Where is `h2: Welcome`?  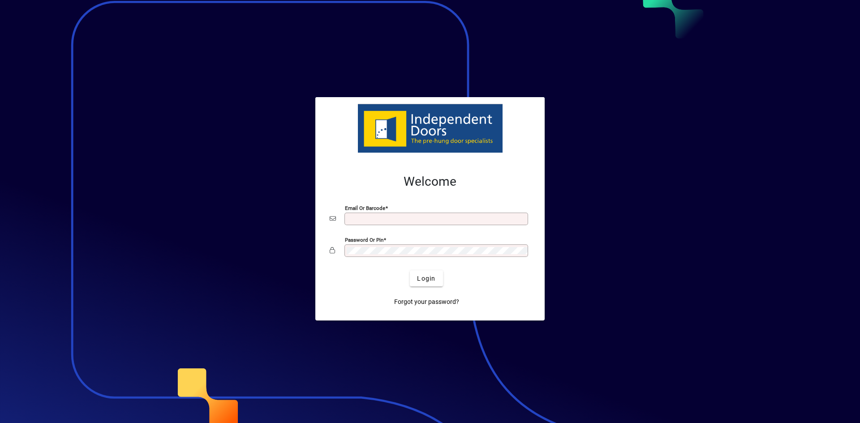 h2: Welcome is located at coordinates (430, 182).